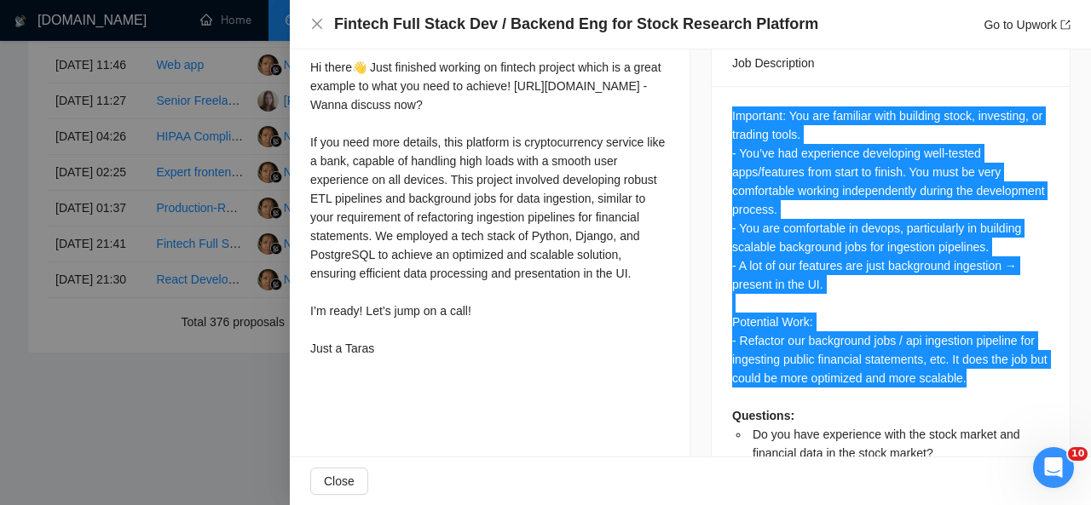 Image resolution: width=1091 pixels, height=505 pixels. I want to click on strong: Questions:, so click(762, 416).